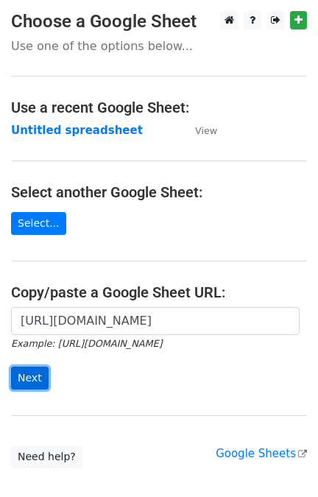 The width and height of the screenshot is (318, 497). I want to click on a: View, so click(199, 130).